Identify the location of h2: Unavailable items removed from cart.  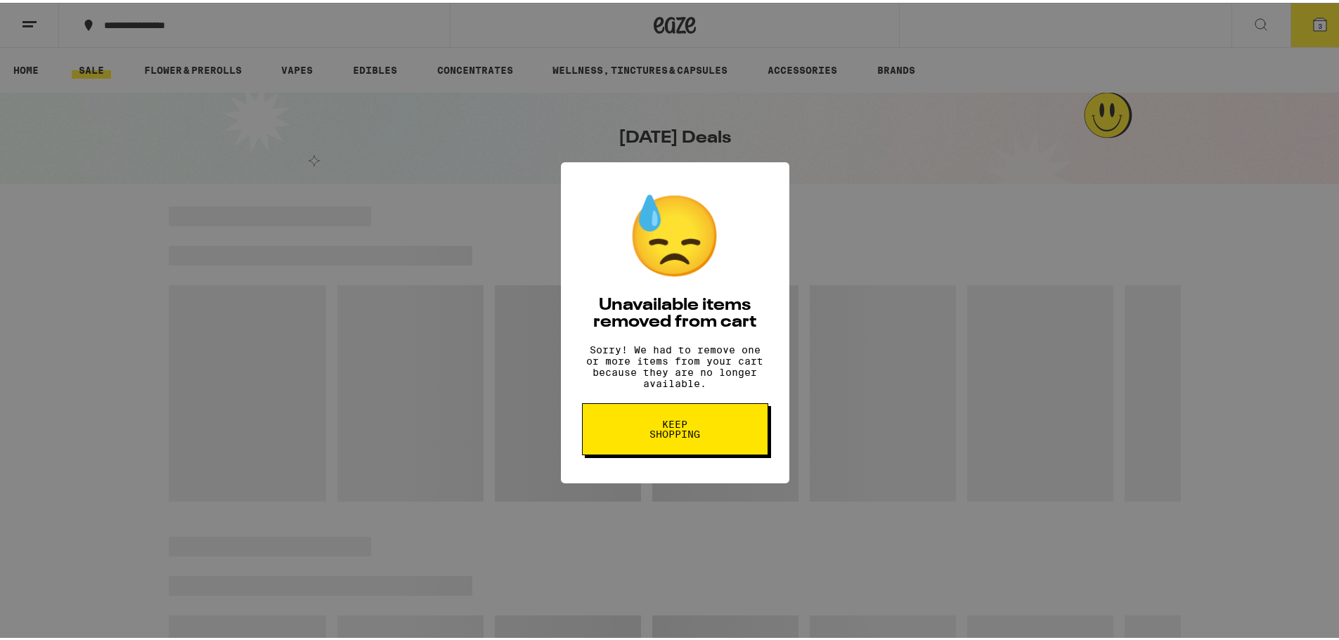
(675, 311).